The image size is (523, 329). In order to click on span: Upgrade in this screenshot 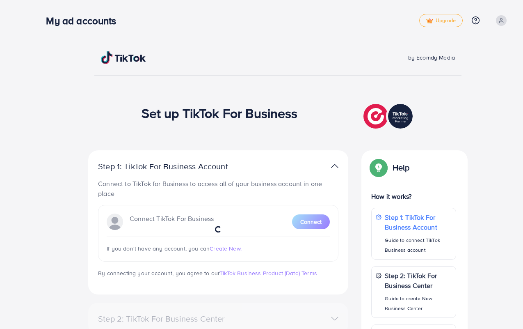, I will do `click(441, 21)`.